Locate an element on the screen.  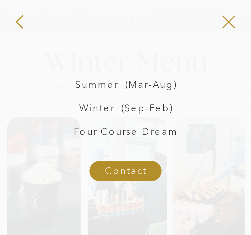
nav: Contact is located at coordinates (125, 173).